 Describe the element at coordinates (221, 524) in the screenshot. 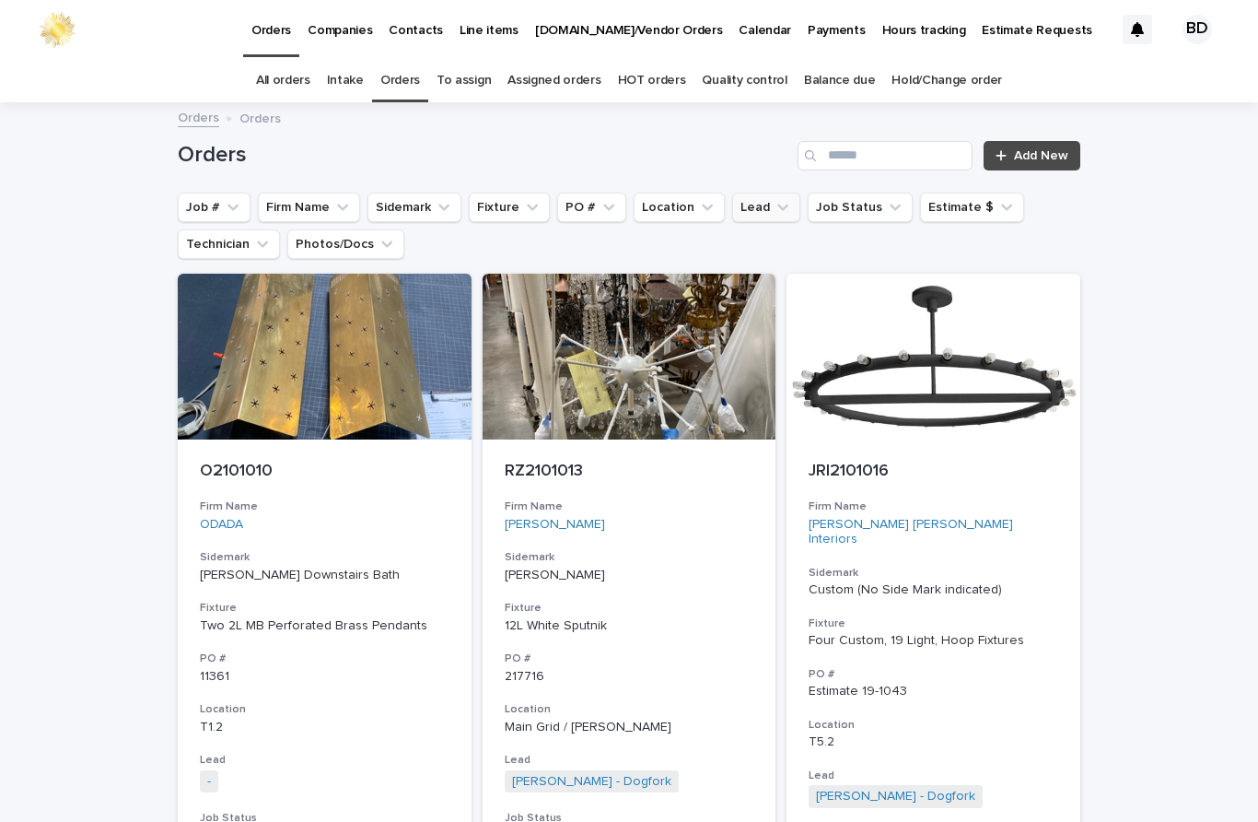

I see `a: ODADA` at that location.